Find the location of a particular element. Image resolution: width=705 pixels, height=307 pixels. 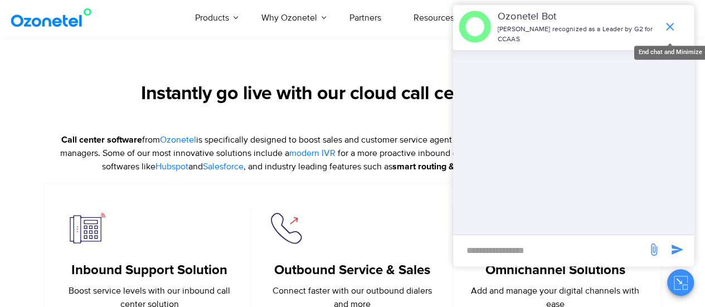

div: new-msg-input is located at coordinates (550, 251).